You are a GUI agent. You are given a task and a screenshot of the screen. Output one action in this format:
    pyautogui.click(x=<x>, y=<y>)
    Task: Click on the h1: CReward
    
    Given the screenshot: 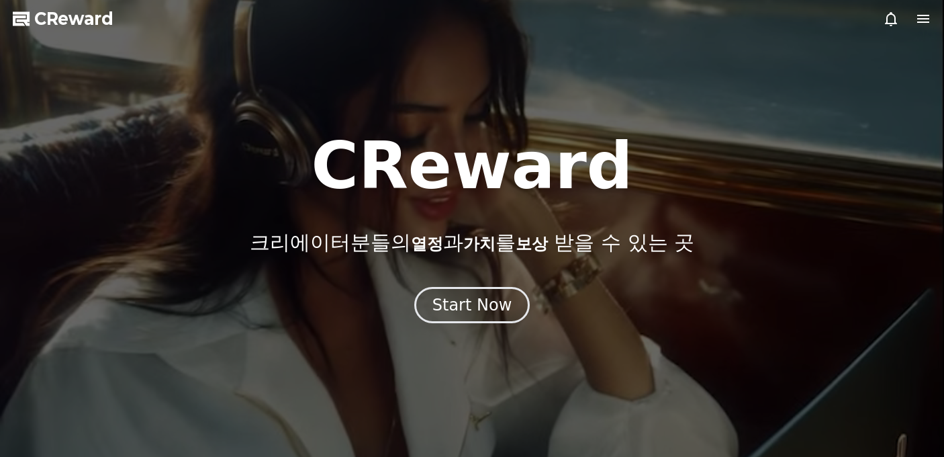 What is the action you would take?
    pyautogui.click(x=471, y=166)
    